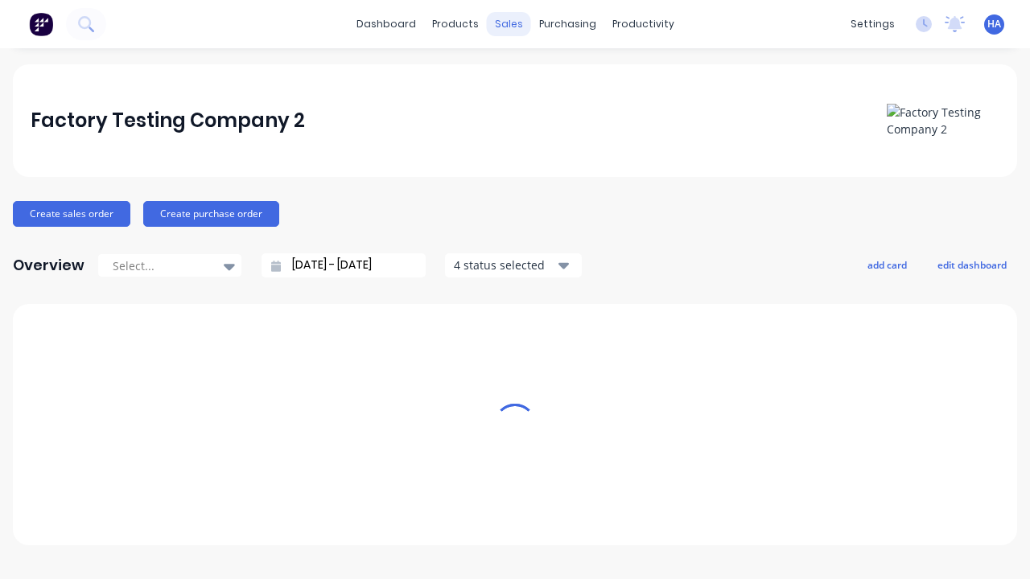 The height and width of the screenshot is (579, 1030). I want to click on div: 4 status selected, so click(504, 265).